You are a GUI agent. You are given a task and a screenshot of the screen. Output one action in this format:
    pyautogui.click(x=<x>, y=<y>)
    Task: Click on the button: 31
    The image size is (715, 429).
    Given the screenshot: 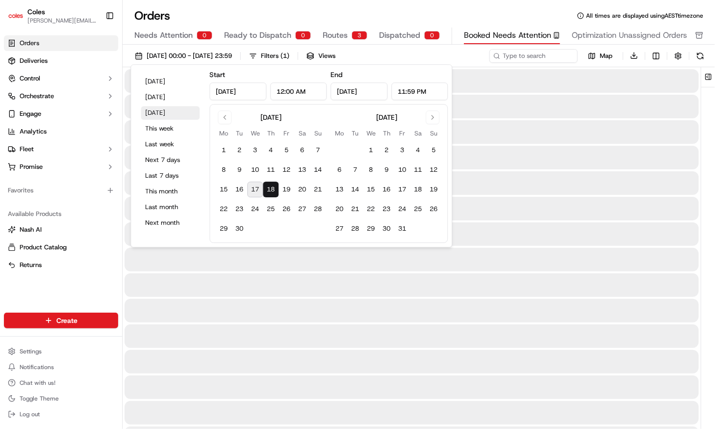 What is the action you would take?
    pyautogui.click(x=402, y=228)
    